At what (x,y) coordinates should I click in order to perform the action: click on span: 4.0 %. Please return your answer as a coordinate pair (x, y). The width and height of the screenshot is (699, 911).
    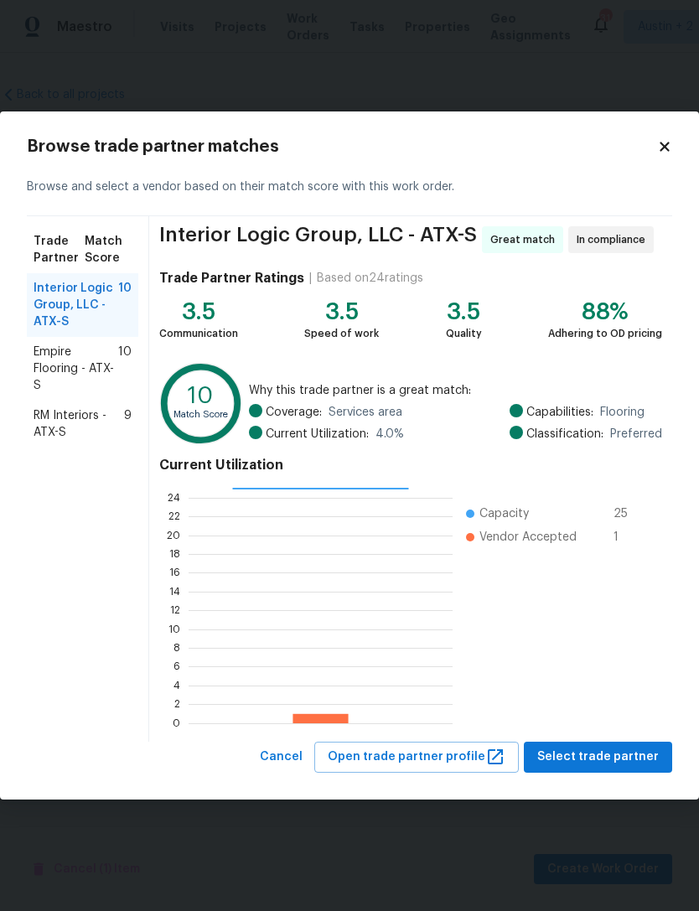
    Looking at the image, I should click on (390, 434).